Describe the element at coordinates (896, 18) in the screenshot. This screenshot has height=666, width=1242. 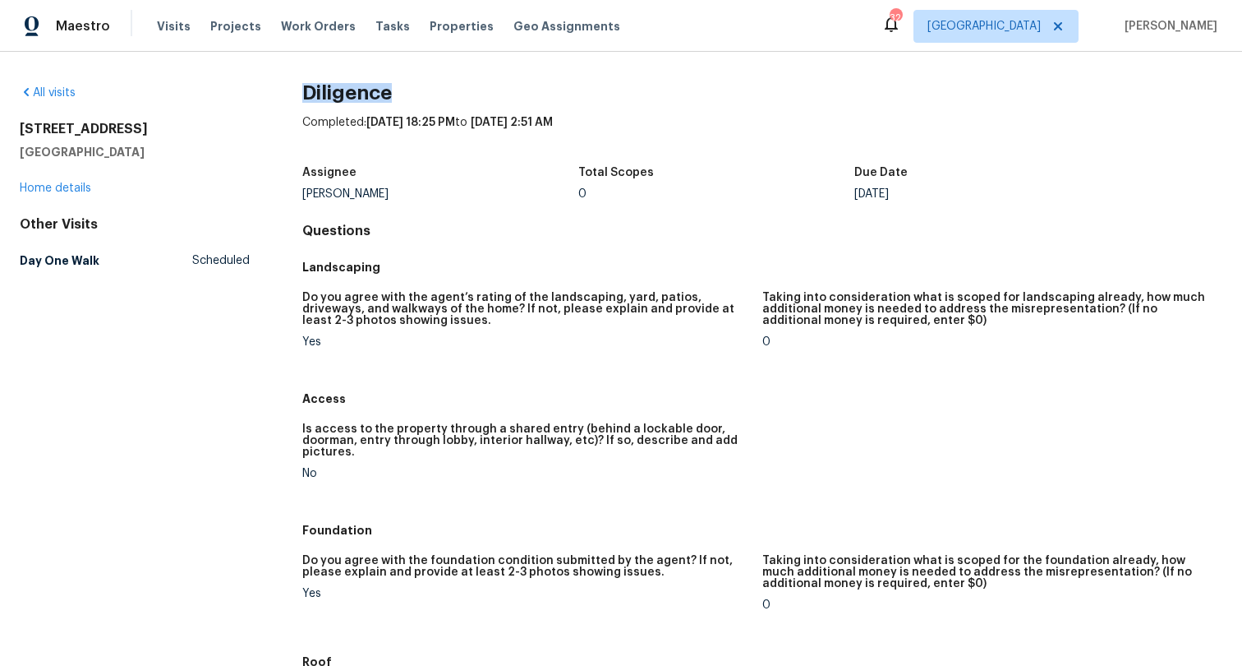
I see `div: 32` at that location.